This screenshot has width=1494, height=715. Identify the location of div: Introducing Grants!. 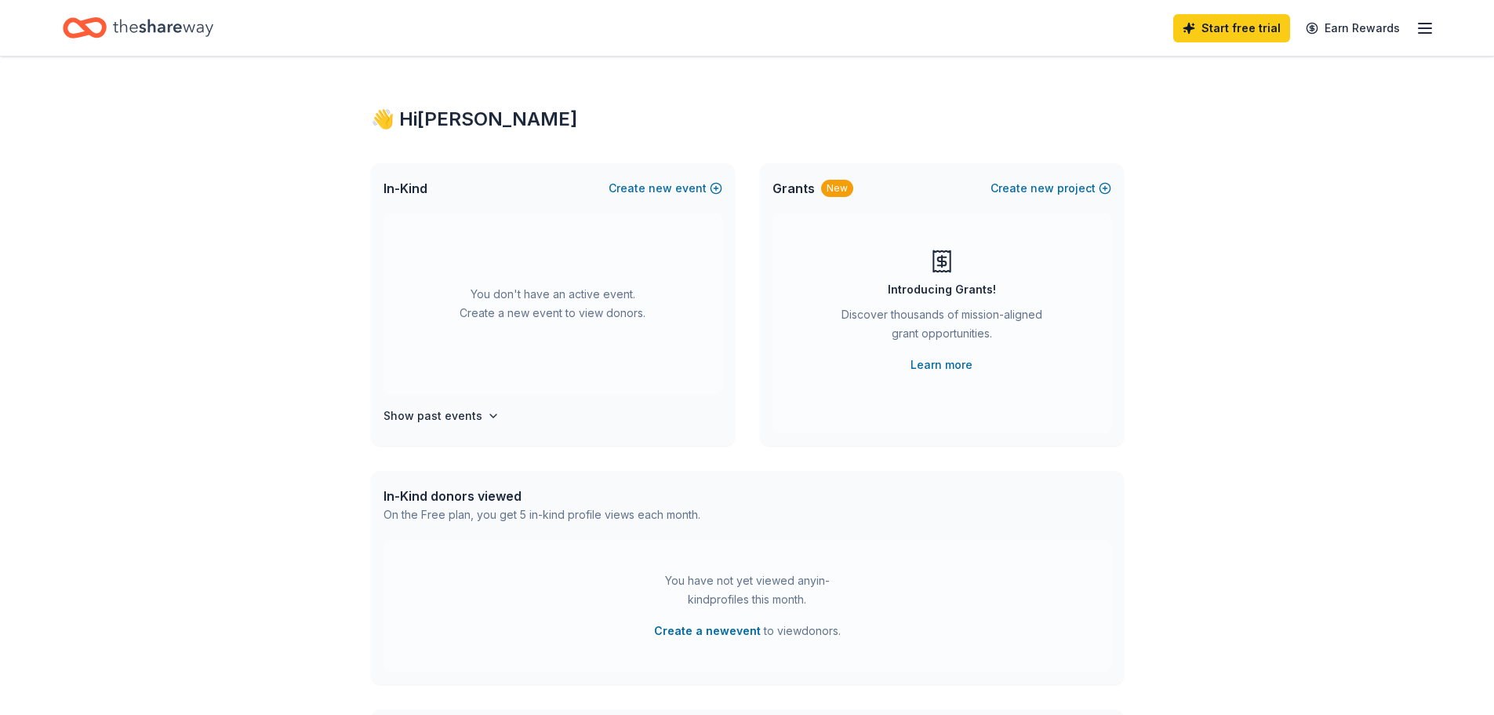
(942, 289).